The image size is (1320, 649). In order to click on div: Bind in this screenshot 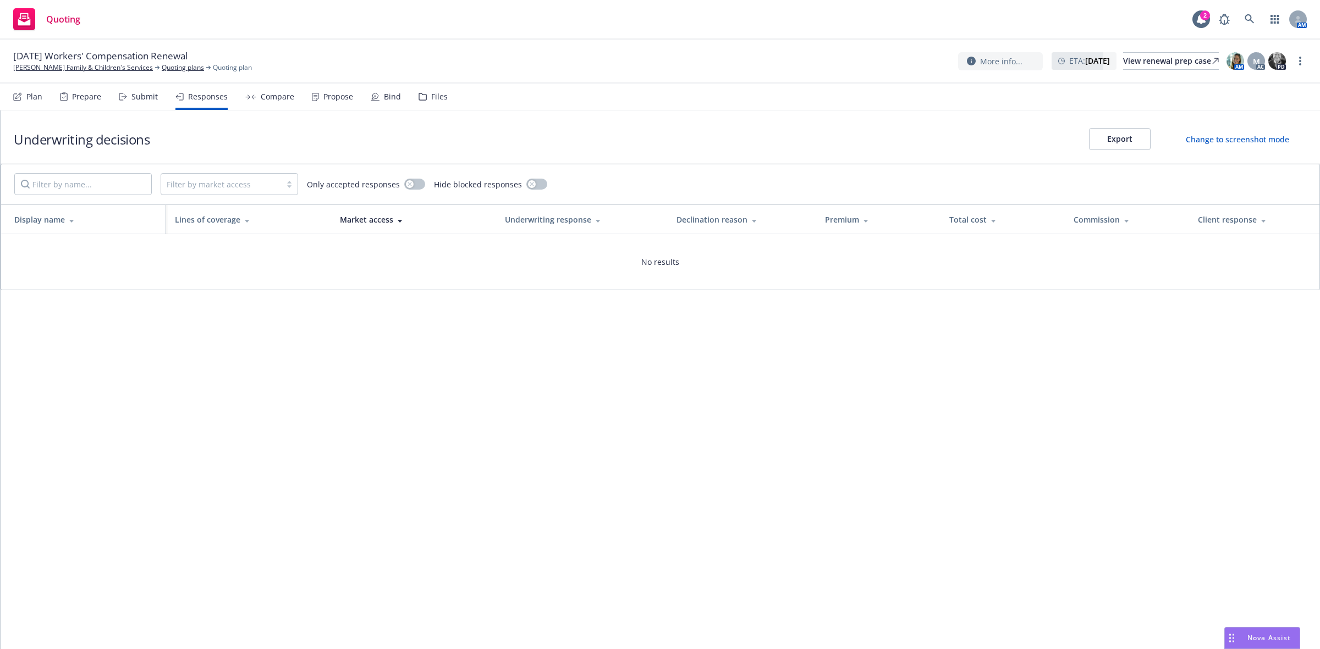, I will do `click(392, 97)`.